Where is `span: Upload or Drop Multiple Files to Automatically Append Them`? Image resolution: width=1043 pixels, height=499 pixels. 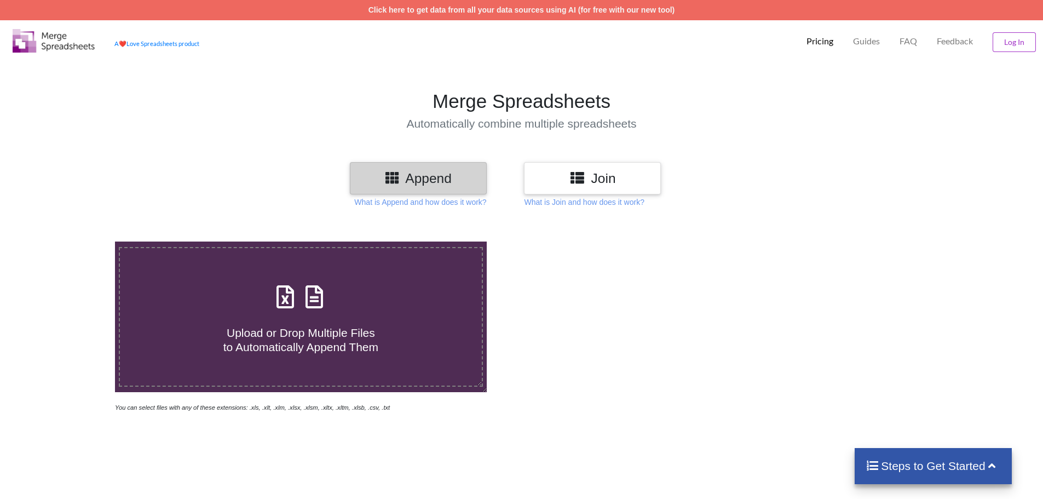 span: Upload or Drop Multiple Files to Automatically Append Them is located at coordinates (301, 339).